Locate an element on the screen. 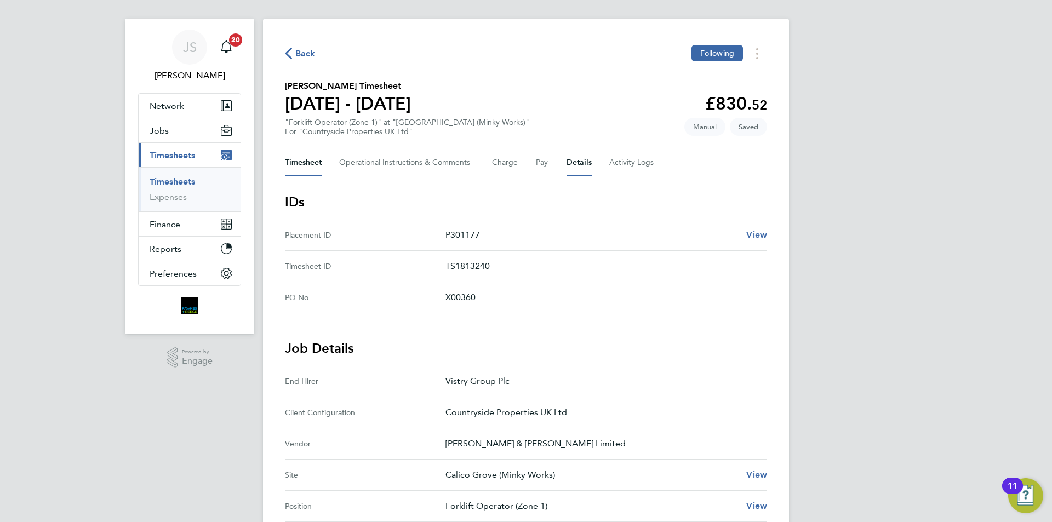  button: Back is located at coordinates (300, 53).